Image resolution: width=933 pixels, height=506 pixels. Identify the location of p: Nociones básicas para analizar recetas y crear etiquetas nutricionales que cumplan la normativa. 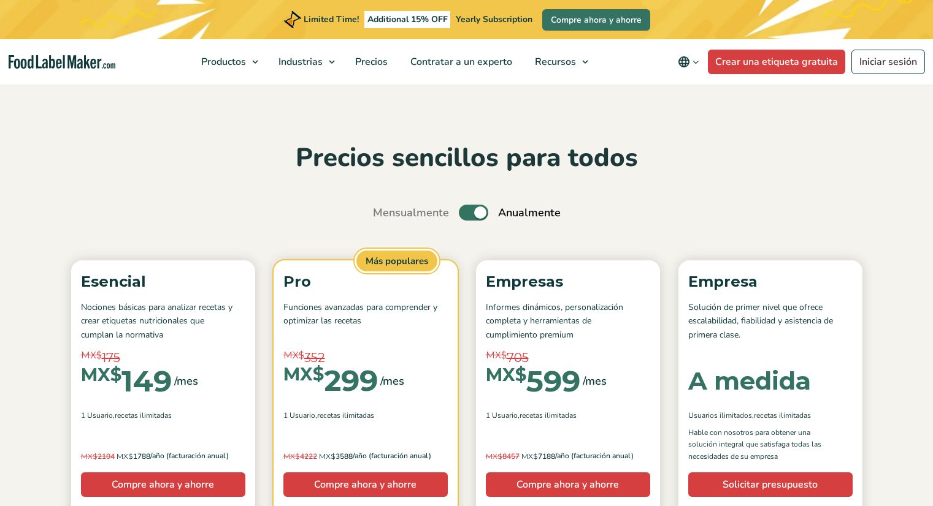
(163, 321).